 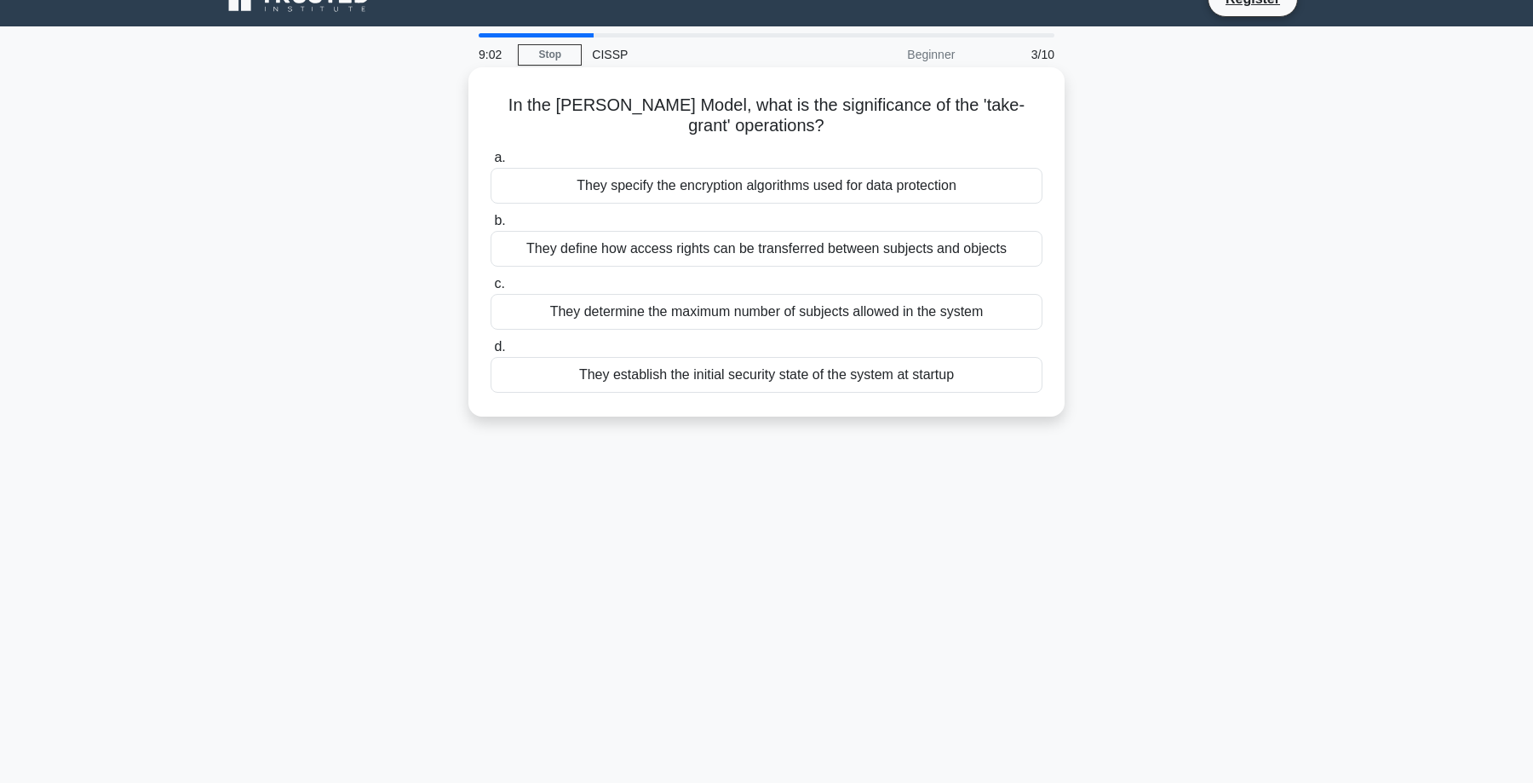 I want to click on div: They establish the initial security state of the system at startup, so click(x=767, y=375).